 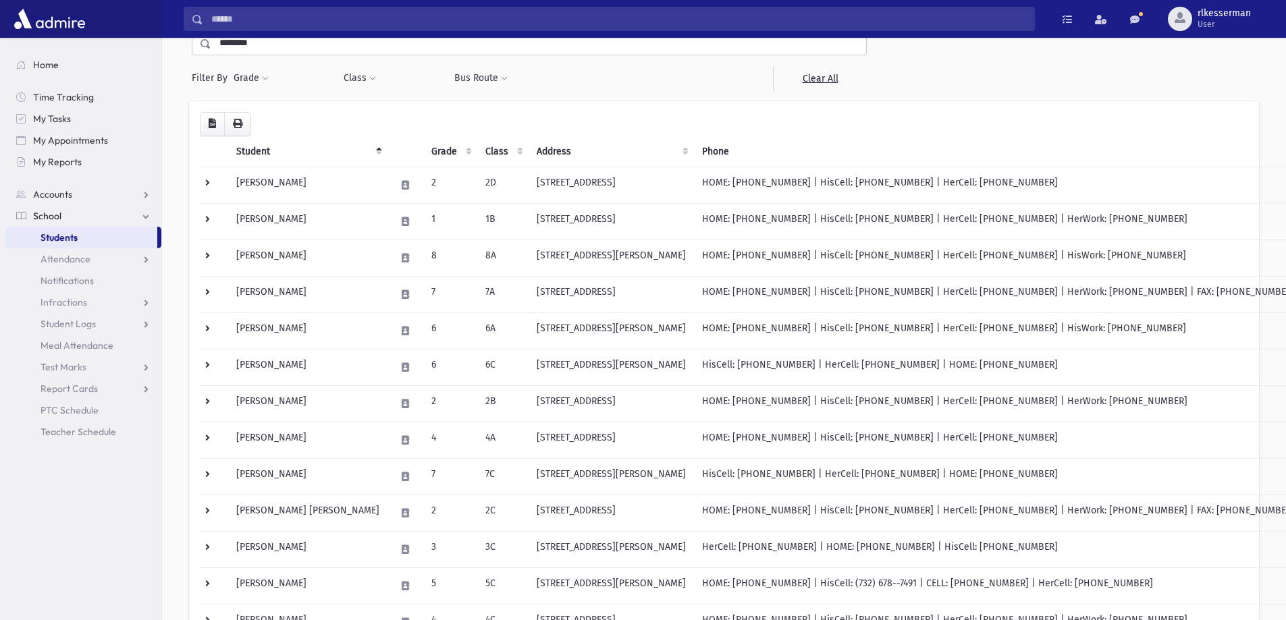 I want to click on a: Accounts, so click(x=83, y=194).